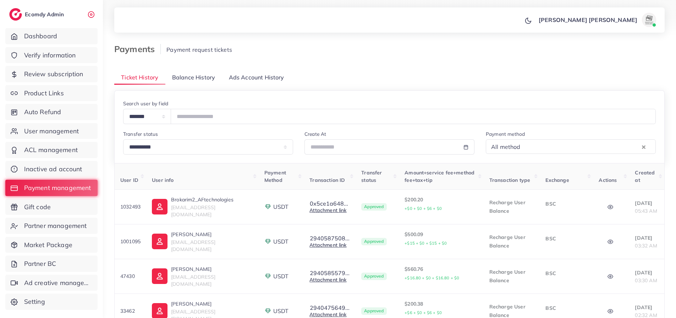 The width and height of the screenshot is (676, 318). Describe the element at coordinates (432, 278) in the screenshot. I see `small: +$16.80 + $0 + $16.80 + $0` at that location.